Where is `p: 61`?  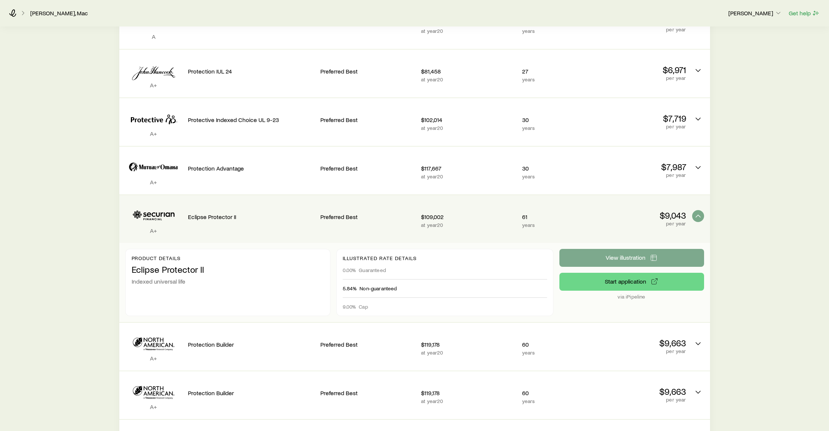 p: 61 is located at coordinates (554, 217).